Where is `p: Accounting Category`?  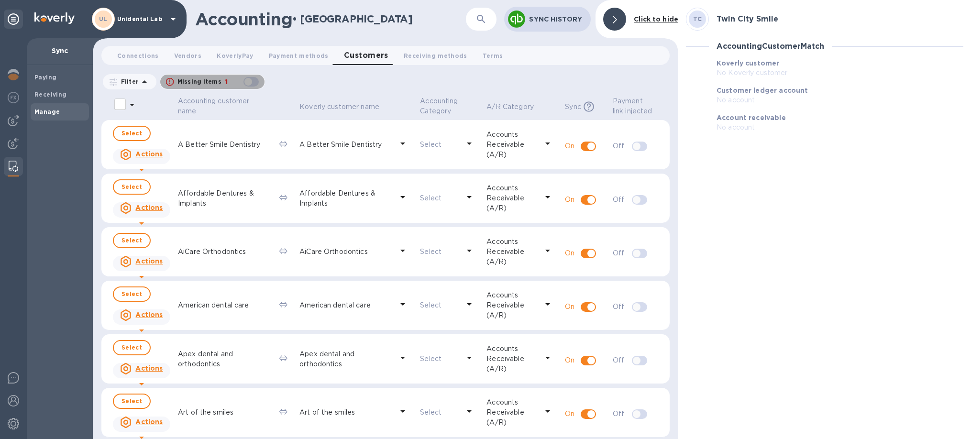
p: Accounting Category is located at coordinates (443, 106).